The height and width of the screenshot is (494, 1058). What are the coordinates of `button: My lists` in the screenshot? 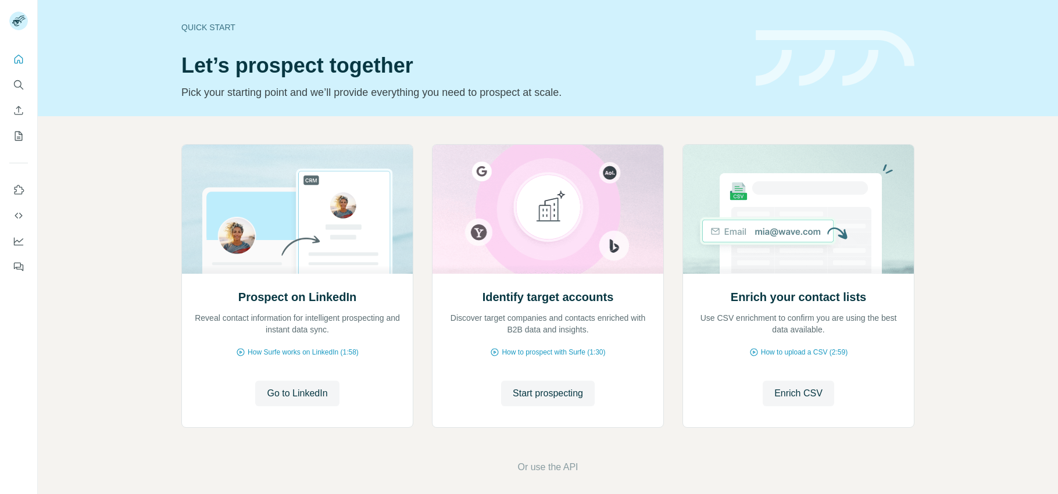 It's located at (19, 136).